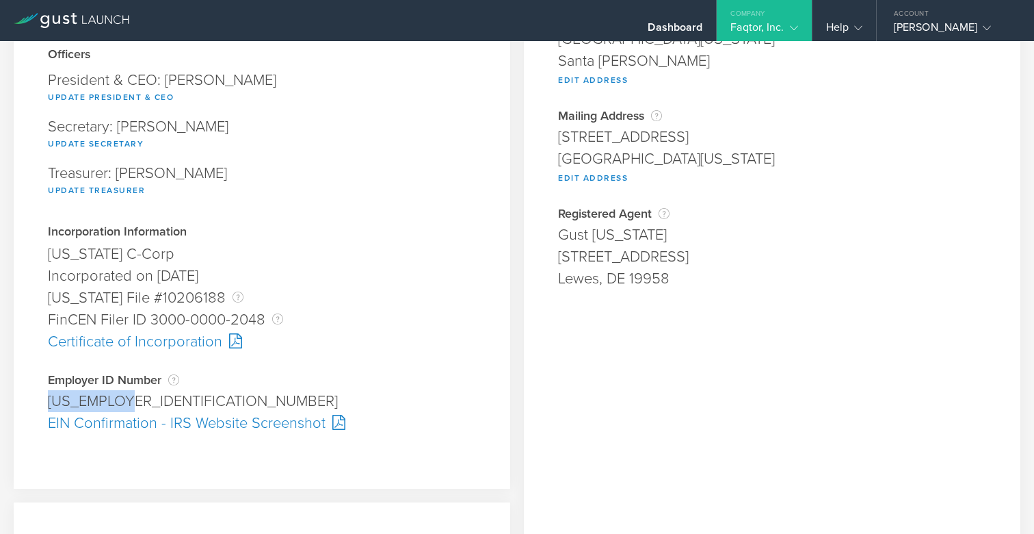 This screenshot has height=534, width=1034. What do you see at coordinates (262, 380) in the screenshot?
I see `div: Employer ID Number` at bounding box center [262, 380].